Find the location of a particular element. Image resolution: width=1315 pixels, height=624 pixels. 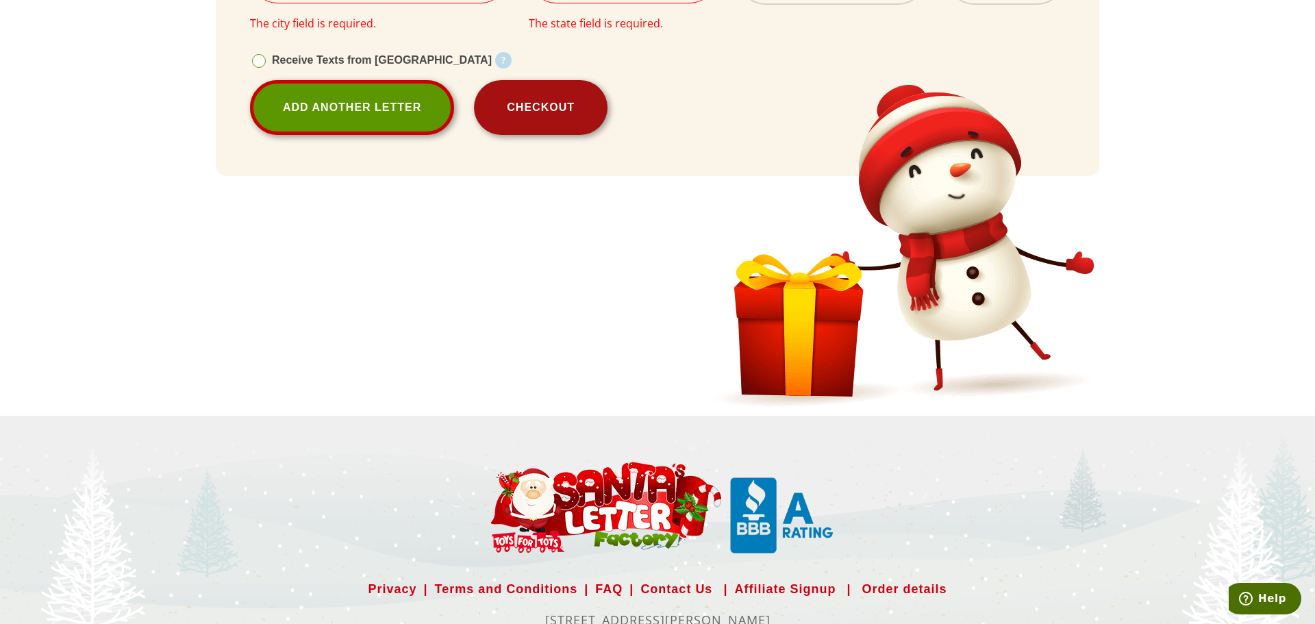

a: Contact Us is located at coordinates (676, 589).